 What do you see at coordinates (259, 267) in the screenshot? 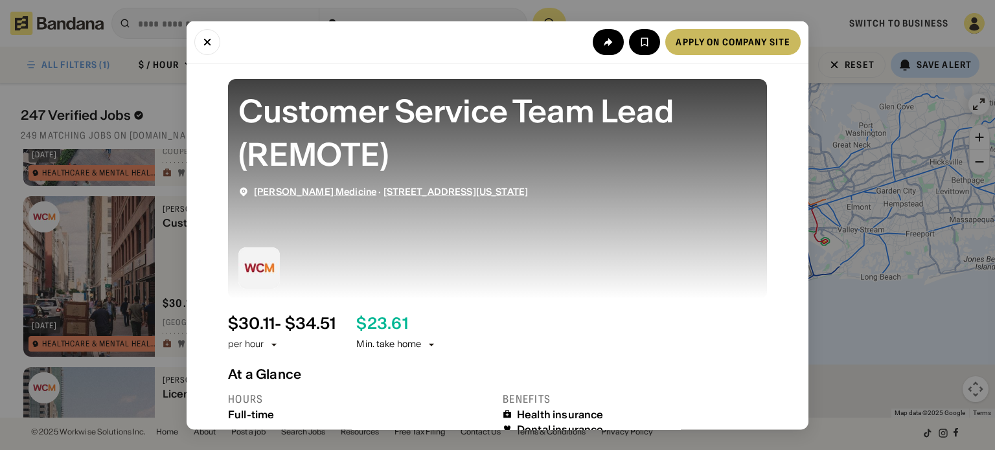
I see `img: Weill Cornell Medicine logo` at bounding box center [259, 267].